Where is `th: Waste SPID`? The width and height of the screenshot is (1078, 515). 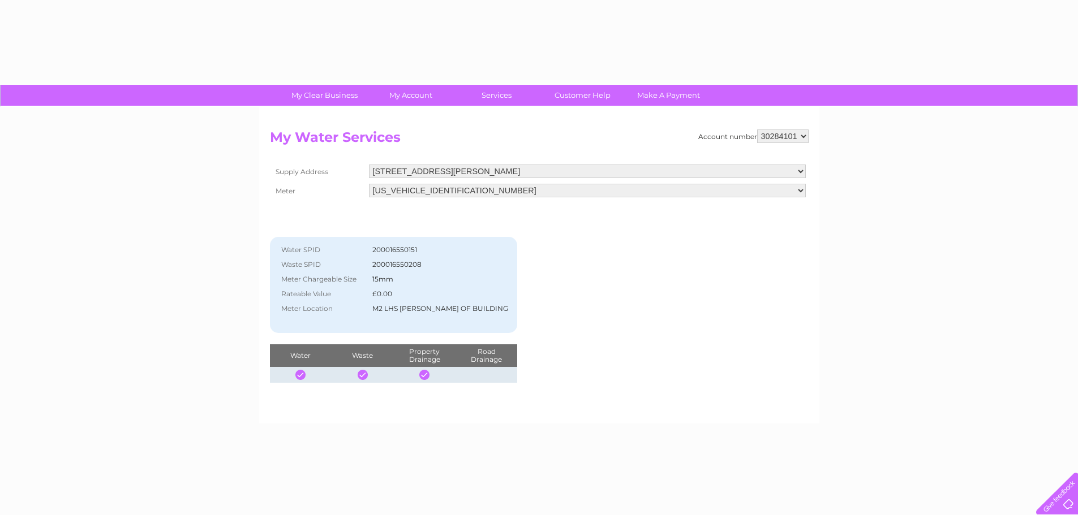
th: Waste SPID is located at coordinates (322, 265).